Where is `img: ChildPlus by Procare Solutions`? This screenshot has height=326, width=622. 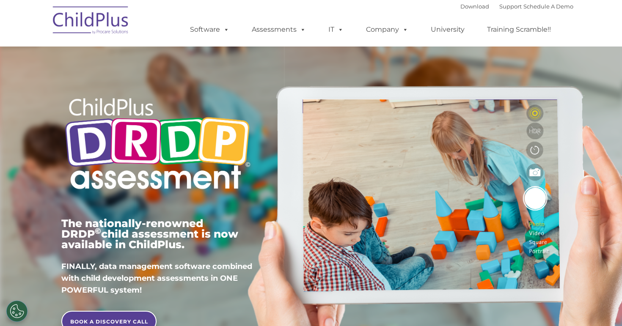 img: ChildPlus by Procare Solutions is located at coordinates (91, 22).